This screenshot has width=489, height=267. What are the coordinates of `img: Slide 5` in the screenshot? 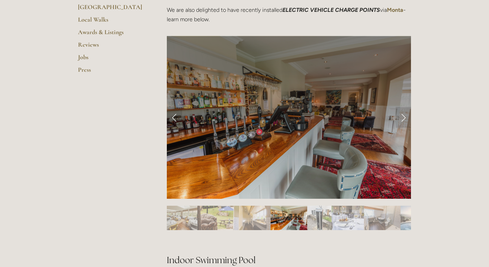 It's located at (319, 218).